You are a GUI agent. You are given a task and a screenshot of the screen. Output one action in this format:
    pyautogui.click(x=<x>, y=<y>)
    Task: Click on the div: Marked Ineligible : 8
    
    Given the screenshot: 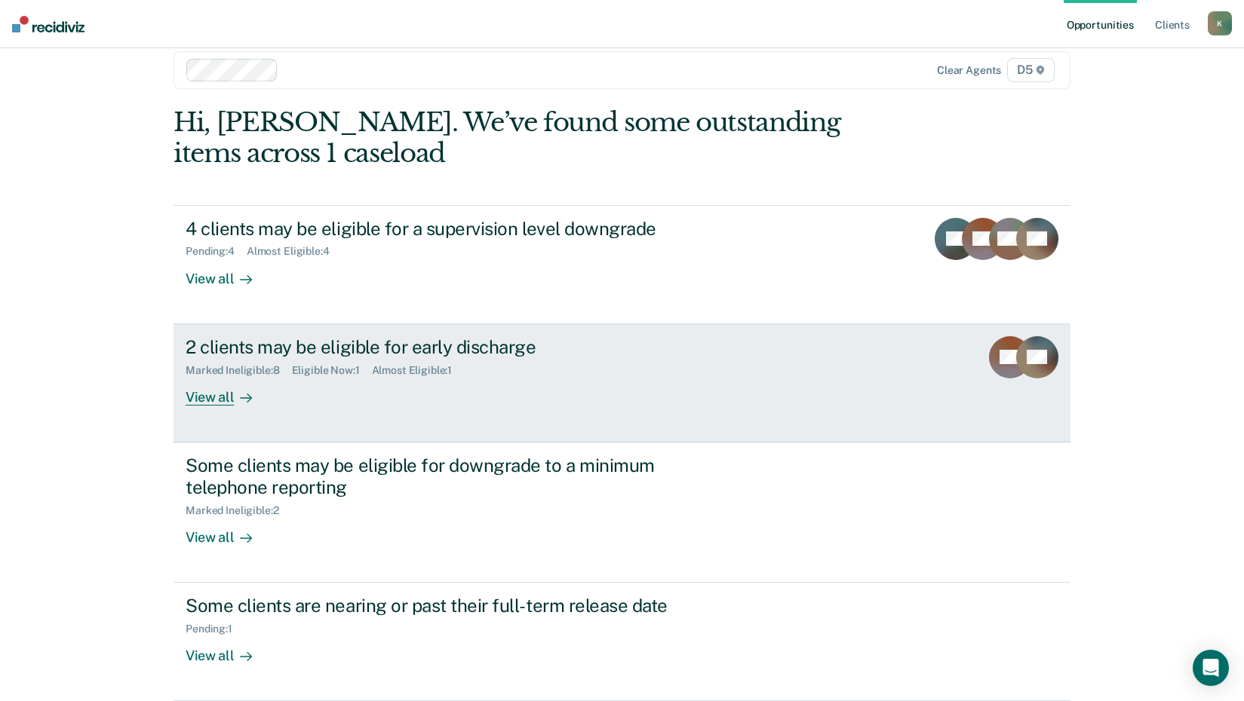 What is the action you would take?
    pyautogui.click(x=238, y=370)
    